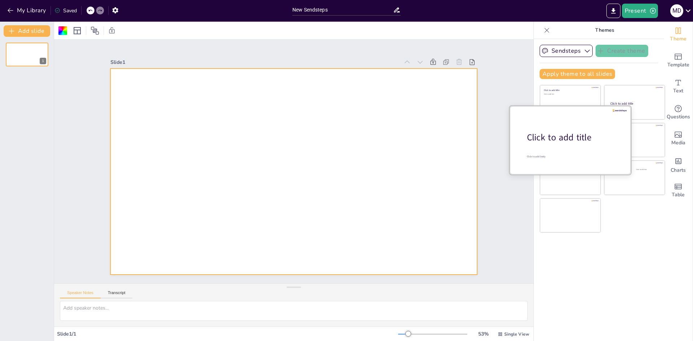  I want to click on span: Theme, so click(678, 39).